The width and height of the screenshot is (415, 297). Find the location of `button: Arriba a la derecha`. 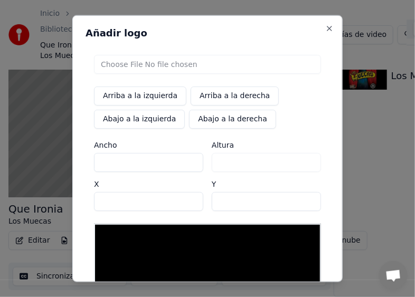

button: Arriba a la derecha is located at coordinates (234, 96).